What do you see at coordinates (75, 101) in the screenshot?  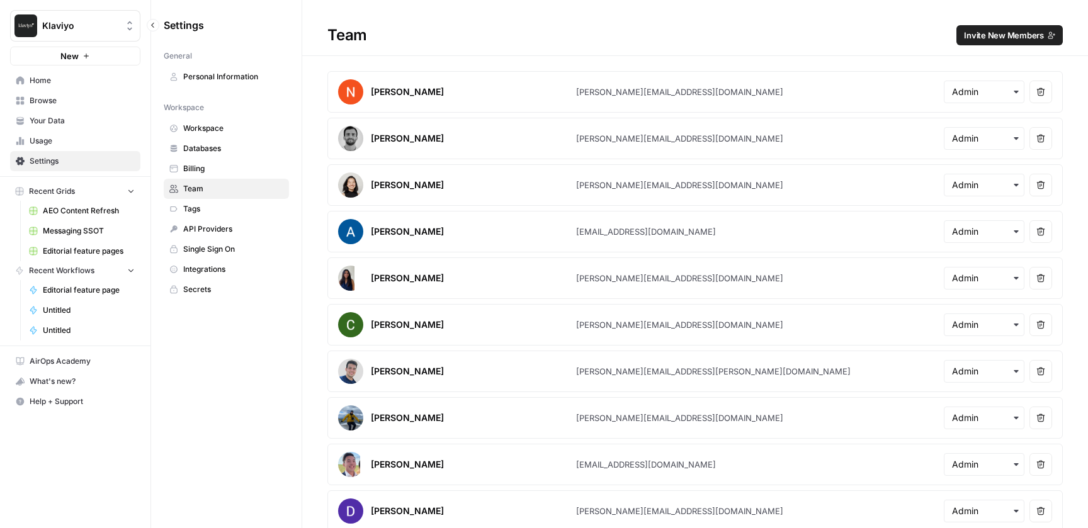 I see `a: Browse` at bounding box center [75, 101].